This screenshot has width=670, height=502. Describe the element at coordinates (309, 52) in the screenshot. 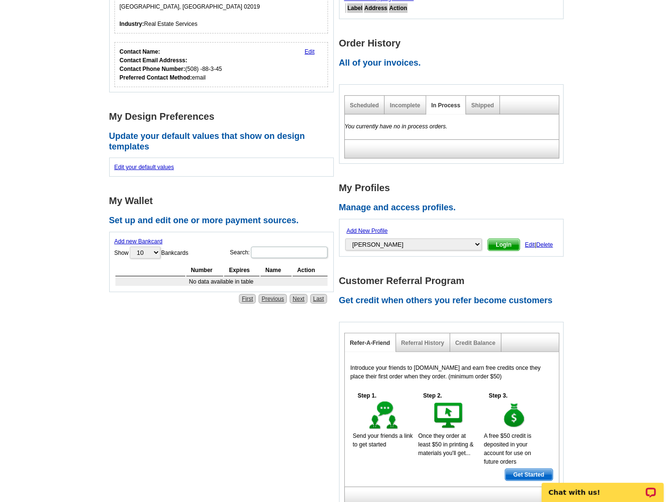

I see `a: Edit` at that location.